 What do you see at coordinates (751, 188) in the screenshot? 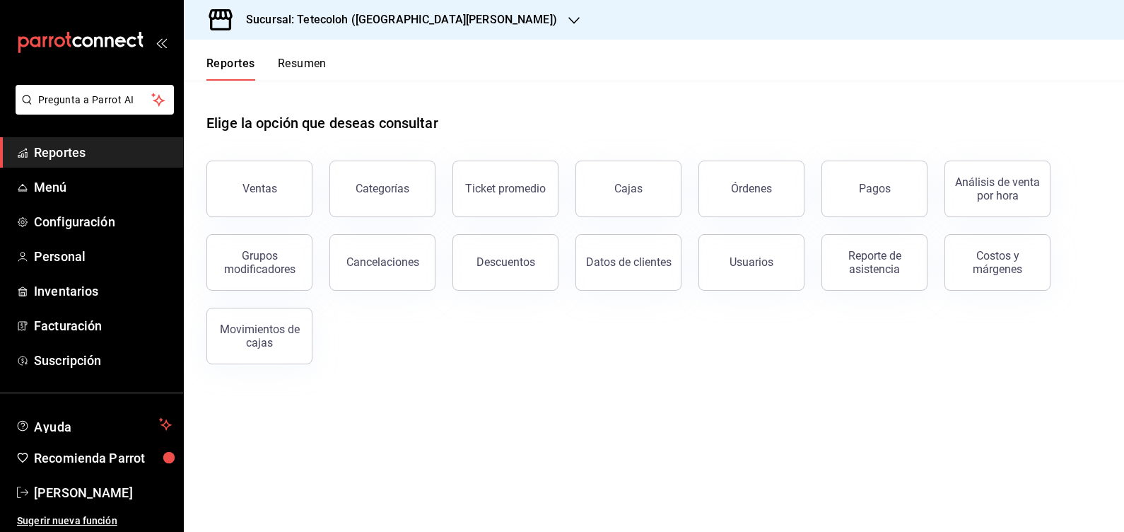
I see `div: Órdenes` at bounding box center [751, 188].